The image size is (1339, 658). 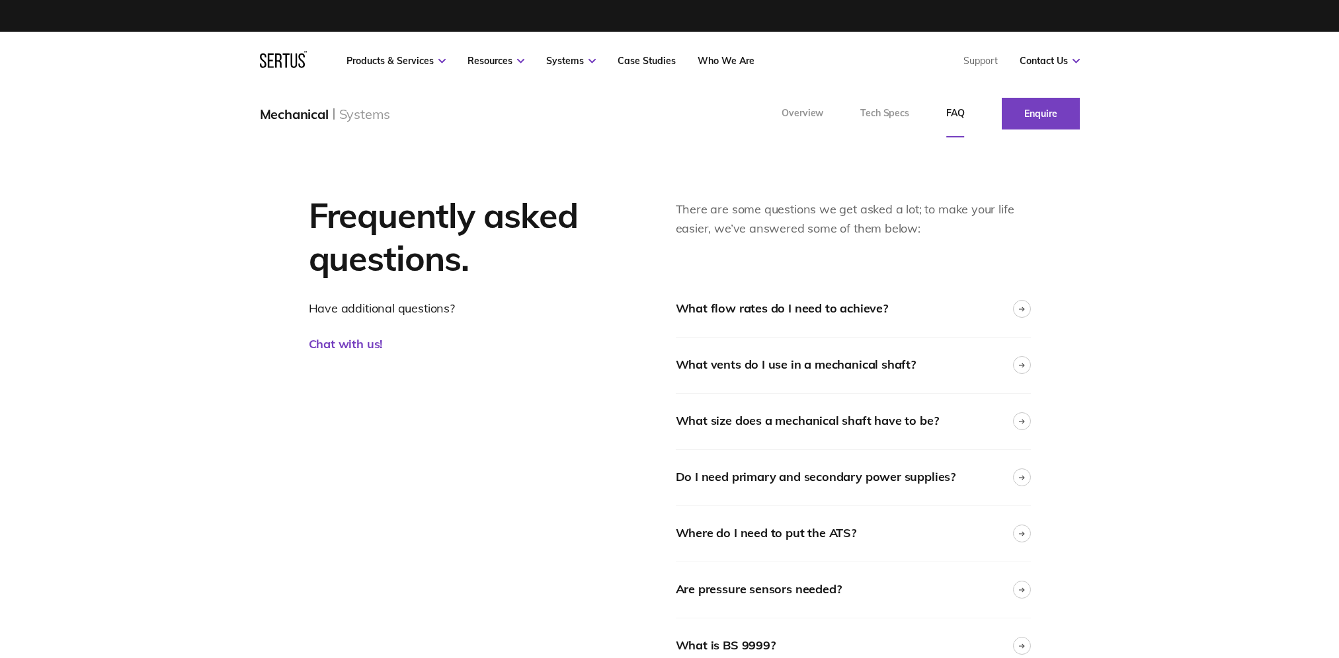 What do you see at coordinates (781, 309) in the screenshot?
I see `div: What flow rates do I need to achieve?` at bounding box center [781, 309].